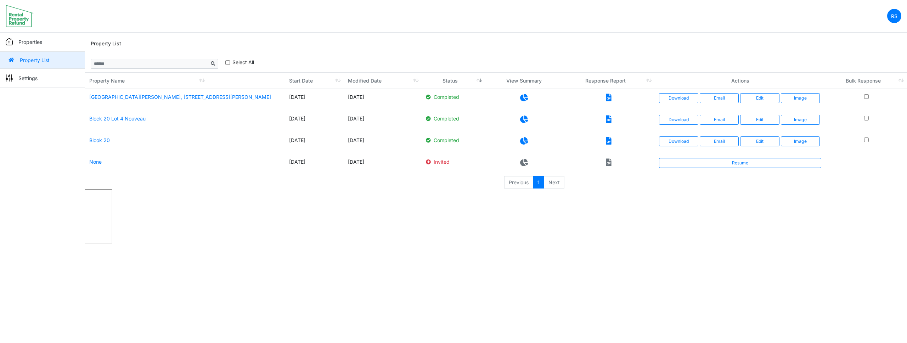 The height and width of the screenshot is (343, 907). I want to click on img: sidemenu_settings.png, so click(9, 78).